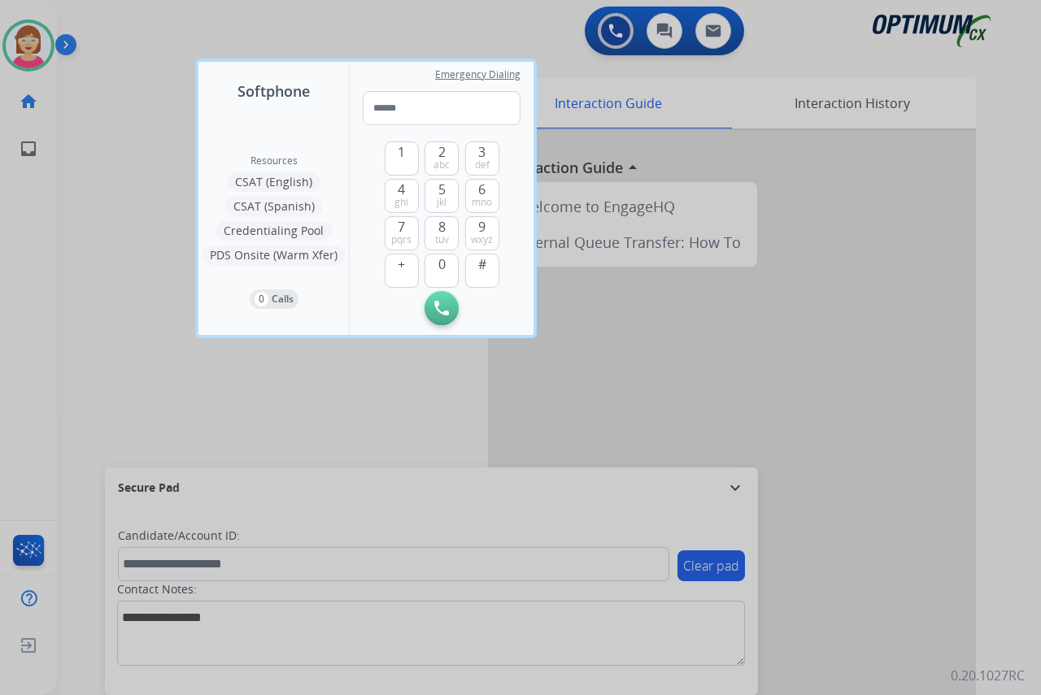  I want to click on button: 1, so click(402, 159).